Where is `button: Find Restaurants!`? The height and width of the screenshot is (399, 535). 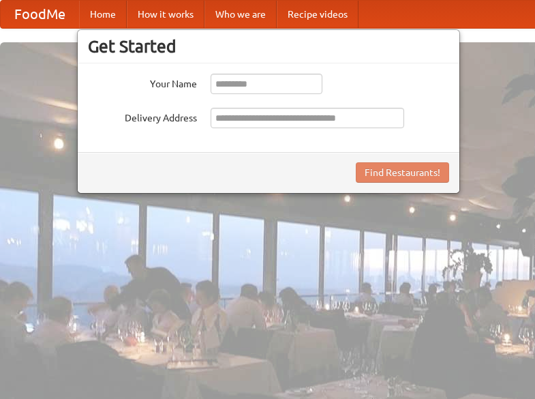
button: Find Restaurants! is located at coordinates (402, 172).